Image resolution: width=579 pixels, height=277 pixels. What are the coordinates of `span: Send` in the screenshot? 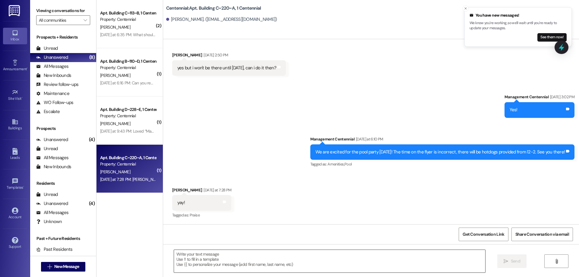 It's located at (515, 261).